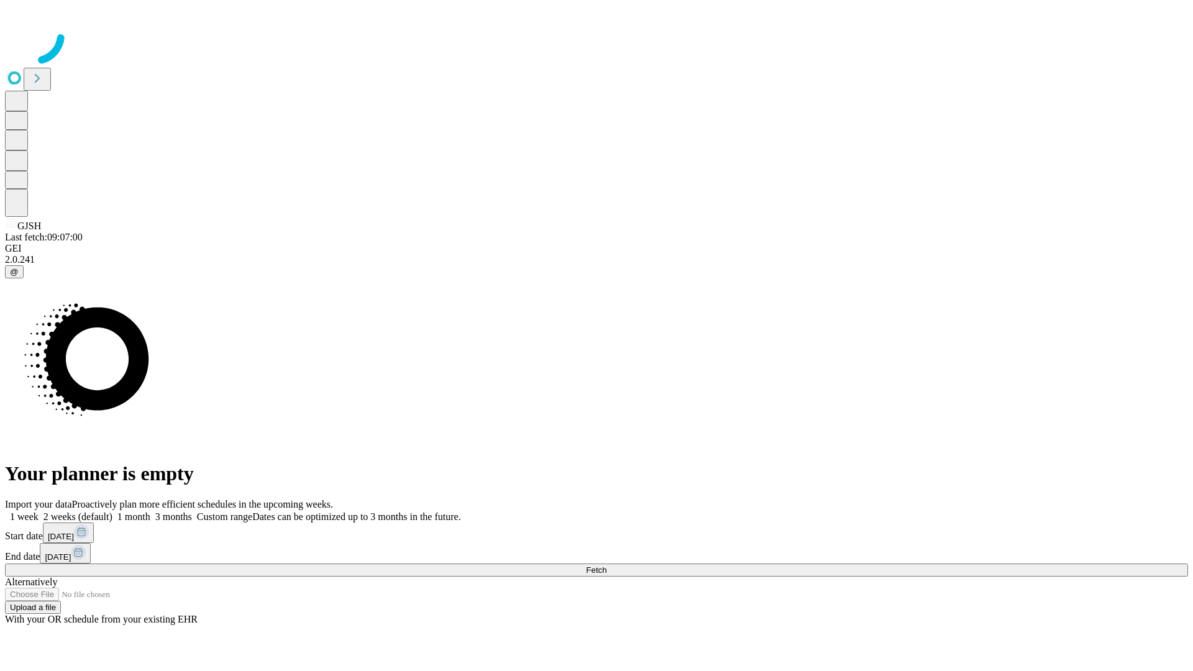 The width and height of the screenshot is (1193, 671). Describe the element at coordinates (597, 570) in the screenshot. I see `button: Fetch` at that location.